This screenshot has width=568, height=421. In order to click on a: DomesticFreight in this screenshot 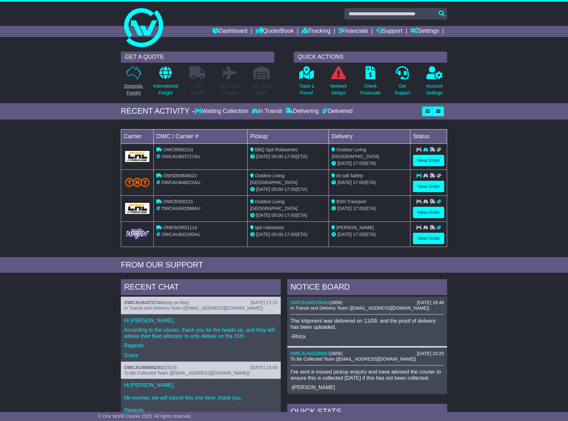, I will do `click(133, 83)`.